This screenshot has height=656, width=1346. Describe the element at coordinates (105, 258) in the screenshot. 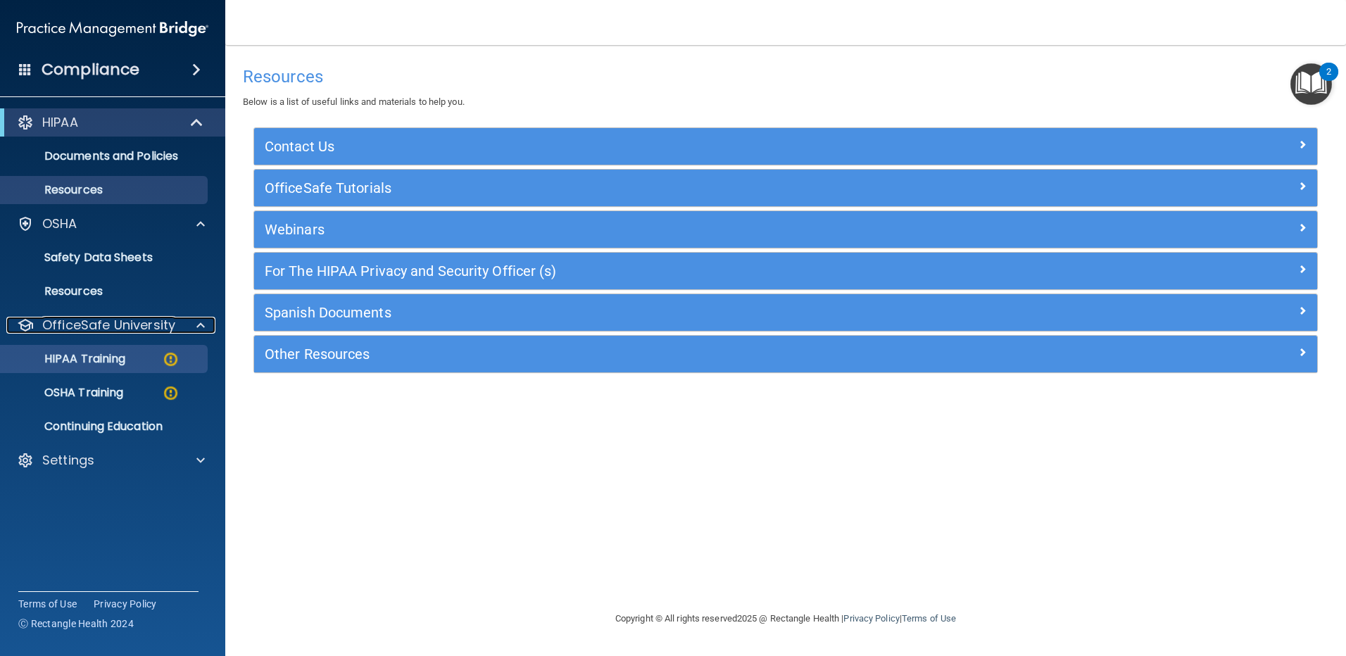

I see `p: Safety Data Sheets` at that location.